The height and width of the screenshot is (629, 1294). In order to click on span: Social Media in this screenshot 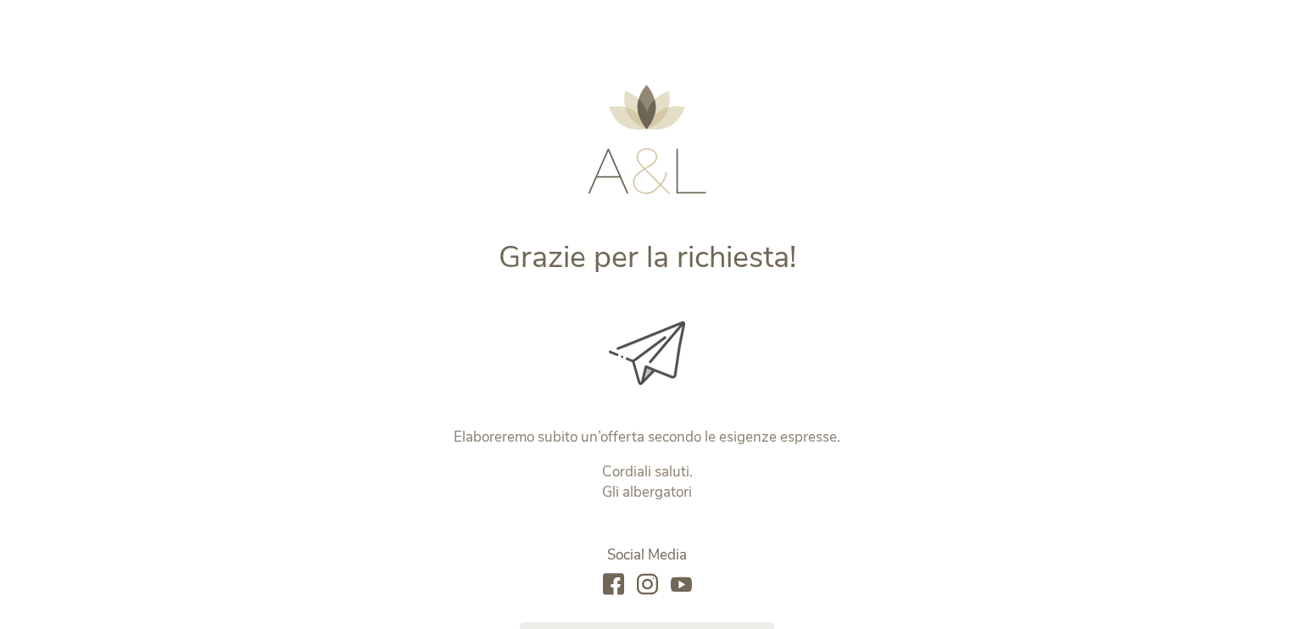, I will do `click(647, 554)`.